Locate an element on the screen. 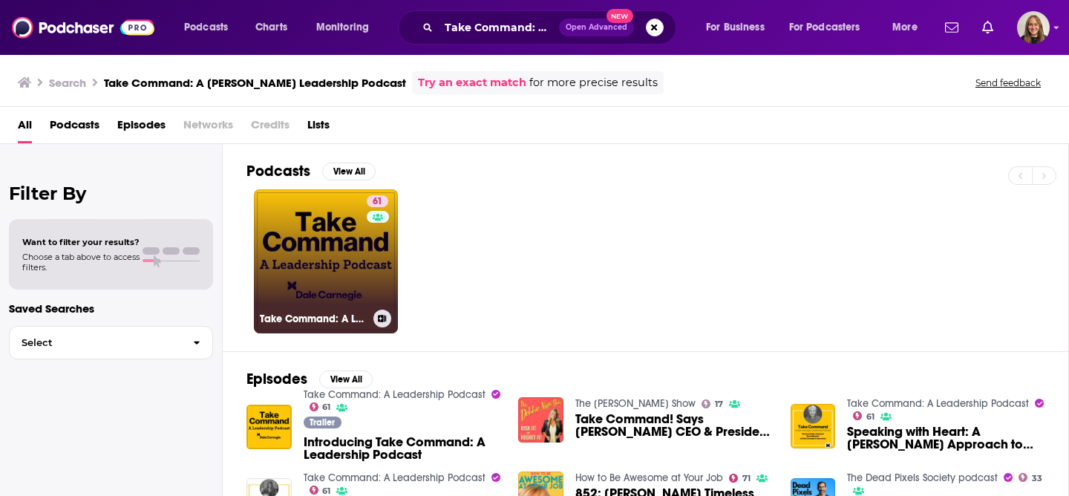 The height and width of the screenshot is (496, 1069). span: Networks is located at coordinates (208, 128).